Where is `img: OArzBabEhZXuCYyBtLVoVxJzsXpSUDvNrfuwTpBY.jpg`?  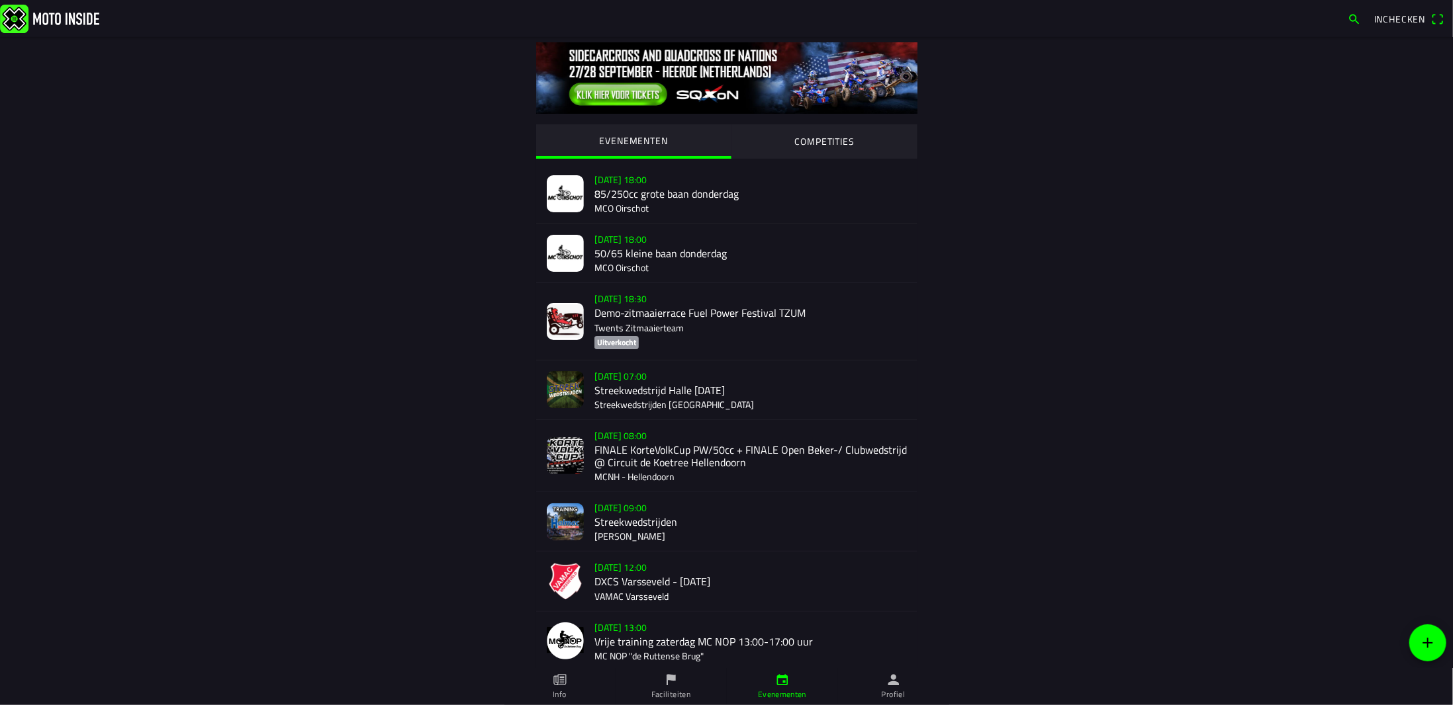 img: OArzBabEhZXuCYyBtLVoVxJzsXpSUDvNrfuwTpBY.jpg is located at coordinates (565, 194).